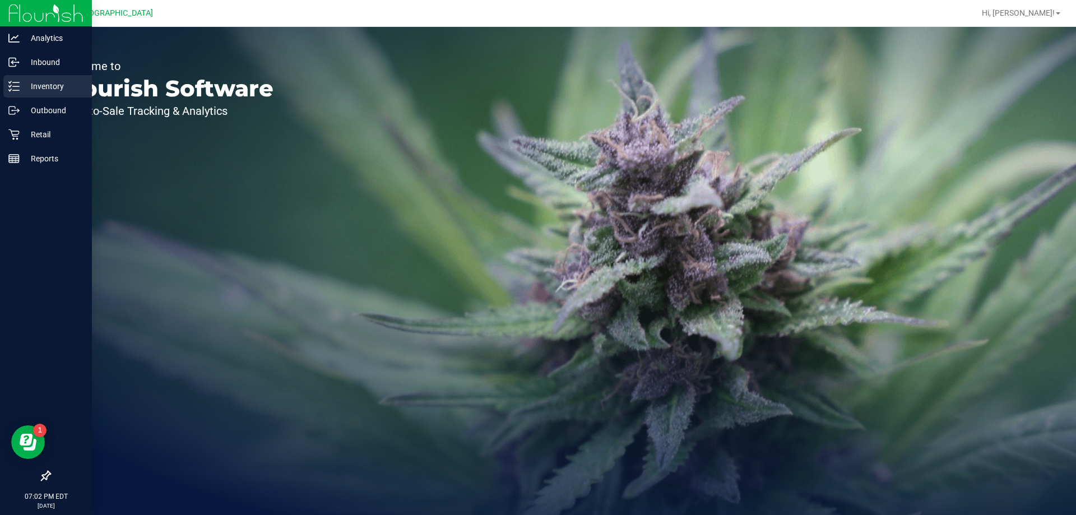 This screenshot has width=1076, height=515. Describe the element at coordinates (7, 6) in the screenshot. I see `span: 1` at that location.